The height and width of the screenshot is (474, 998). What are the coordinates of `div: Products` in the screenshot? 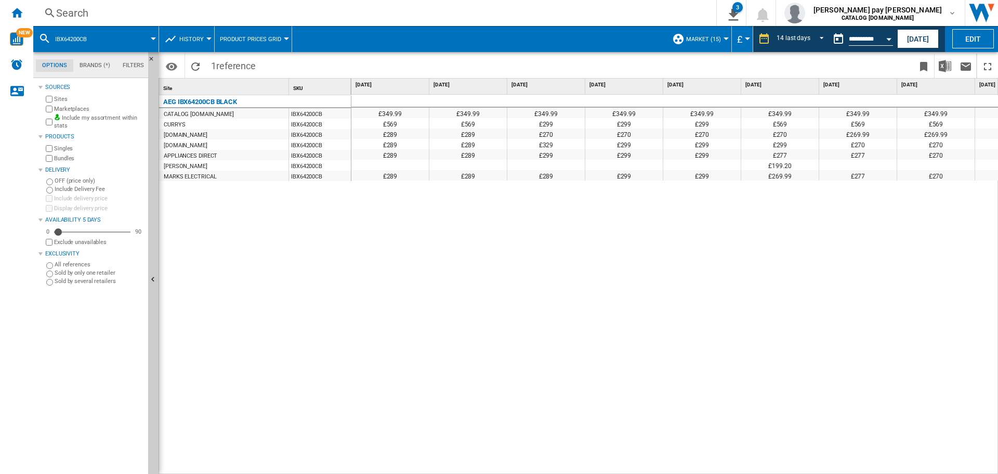 It's located at (95, 137).